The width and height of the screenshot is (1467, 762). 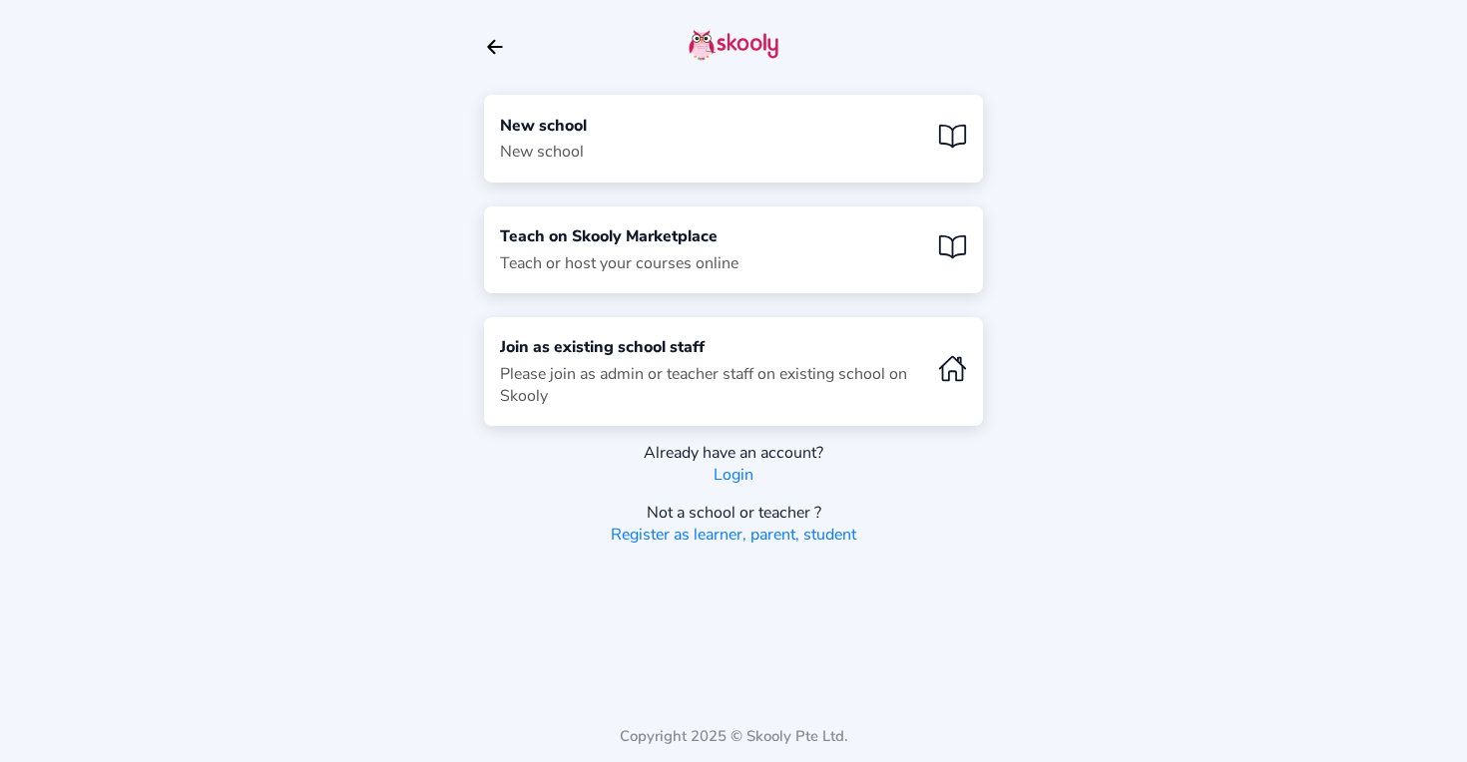 What do you see at coordinates (619, 263) in the screenshot?
I see `div: Teach or host your courses online` at bounding box center [619, 263].